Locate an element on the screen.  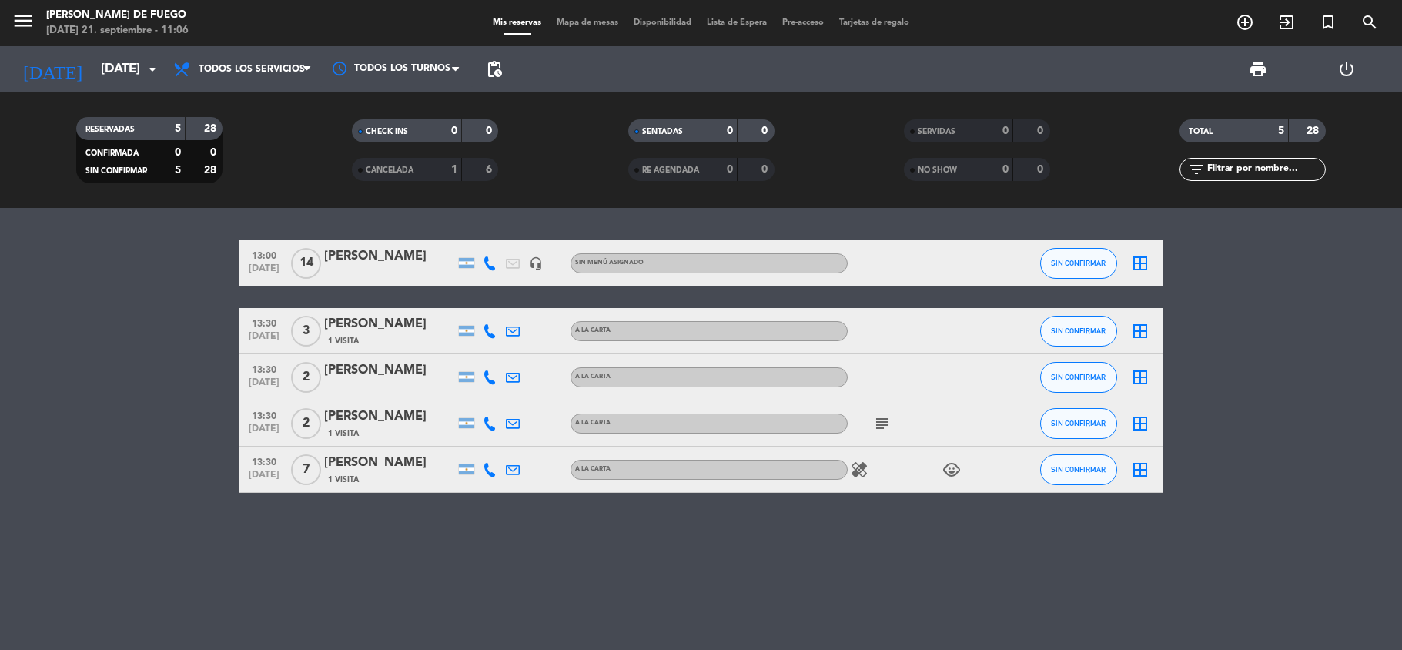
span: Mapa de mesas is located at coordinates (588, 22).